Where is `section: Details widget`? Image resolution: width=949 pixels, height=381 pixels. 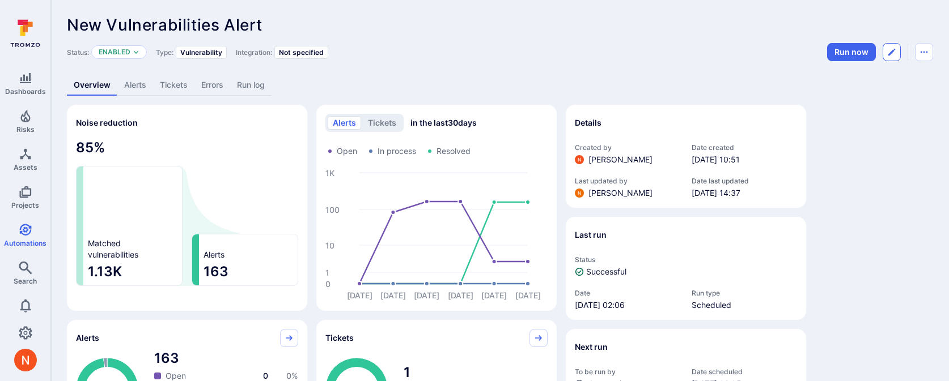 section: Details widget is located at coordinates (686, 156).